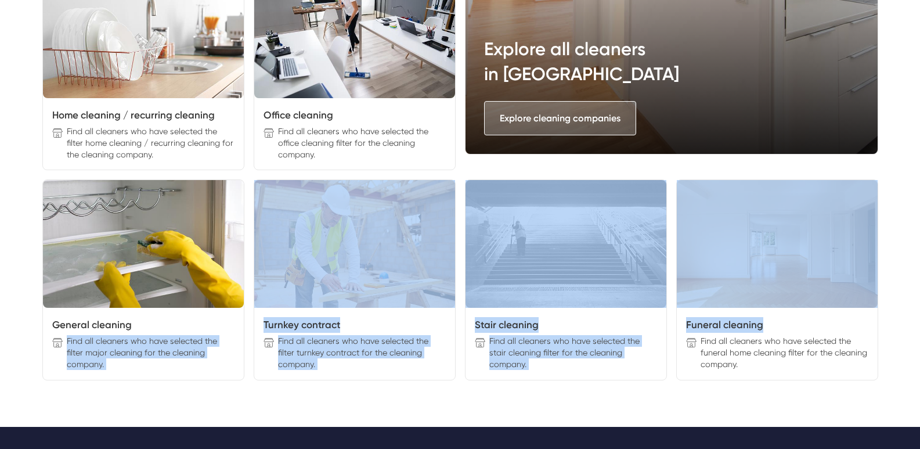  I want to click on font: Explore all cleaners, so click(565, 49).